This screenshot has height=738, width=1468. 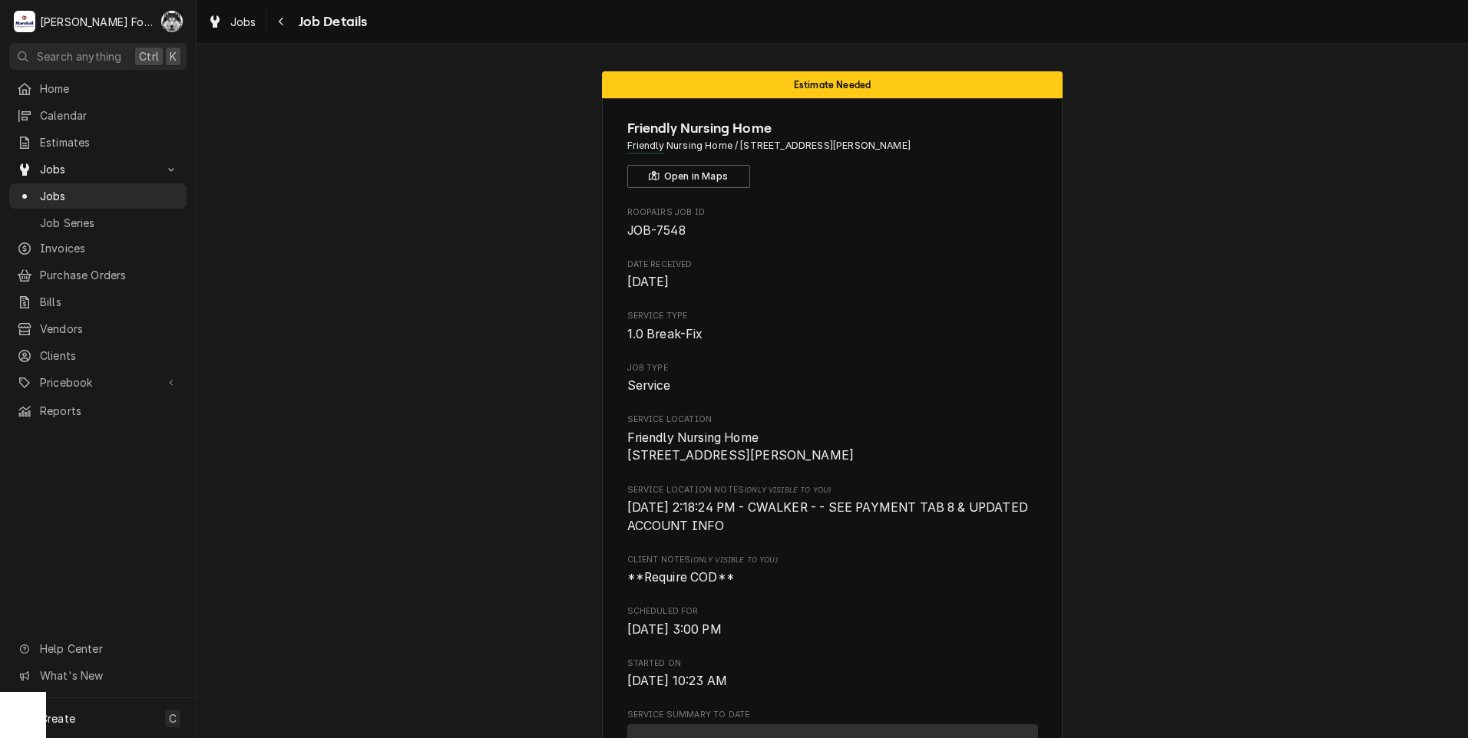 I want to click on span: What's New, so click(x=108, y=675).